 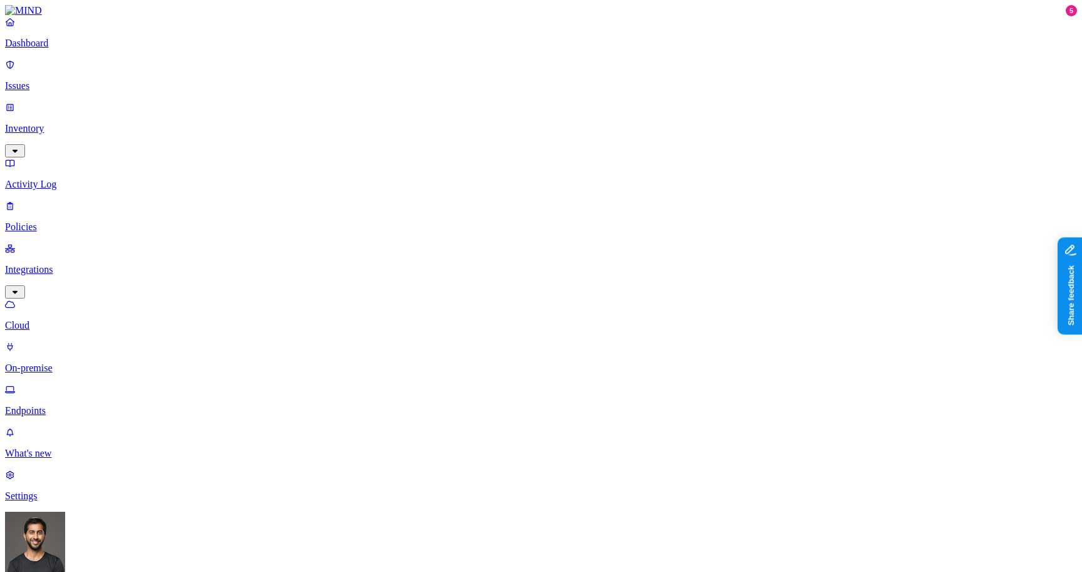 I want to click on a: Activity Log, so click(x=541, y=174).